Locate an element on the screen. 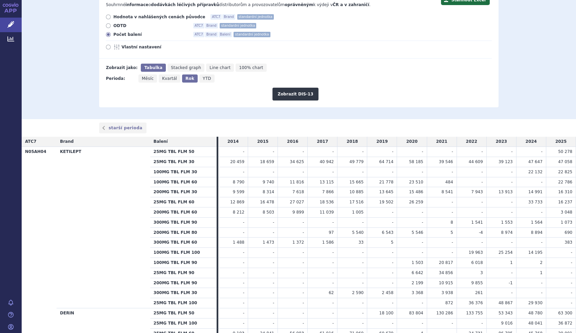 The height and width of the screenshot is (333, 576). th: 25MG TBL FLM 30 is located at coordinates (184, 162).